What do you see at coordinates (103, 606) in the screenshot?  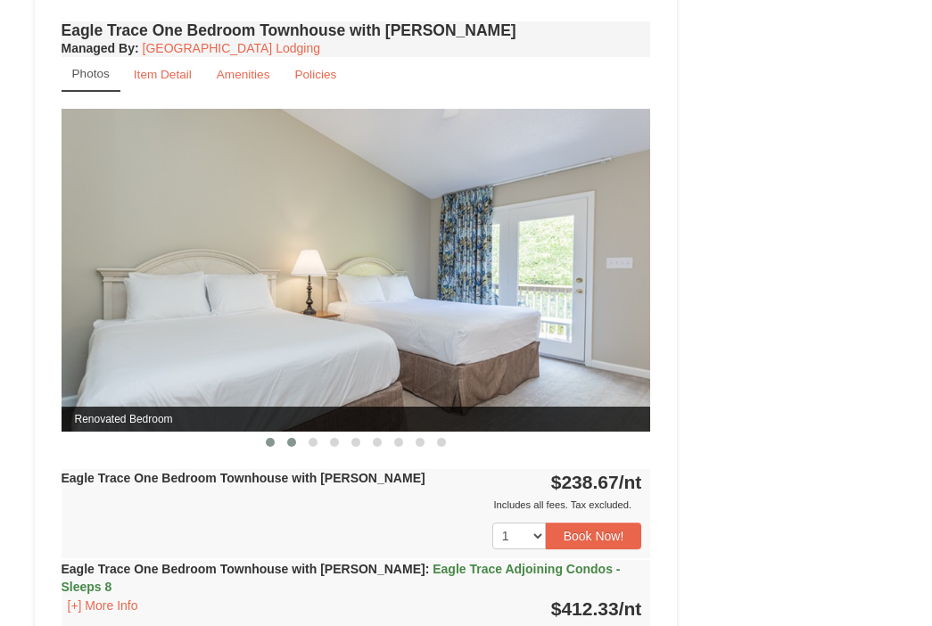 I see `button: [+] More Info` at bounding box center [103, 606].